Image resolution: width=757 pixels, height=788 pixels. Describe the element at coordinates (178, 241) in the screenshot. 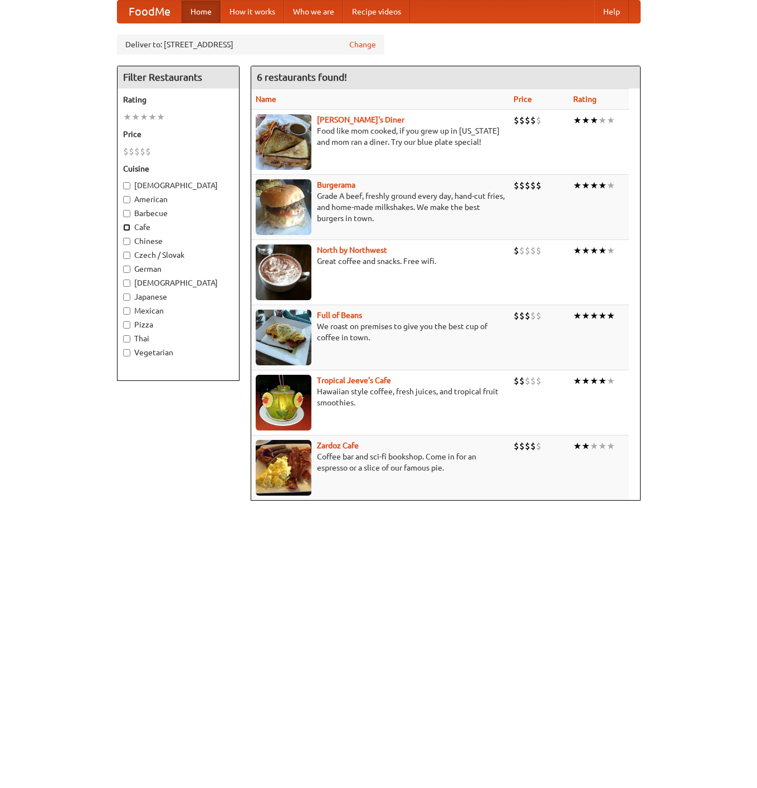

I see `label: Chinese` at that location.